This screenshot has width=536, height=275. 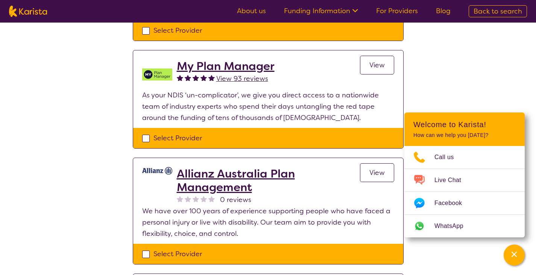 I want to click on img: rr7gtpqyd7oaeufumguf.jpg, so click(x=157, y=171).